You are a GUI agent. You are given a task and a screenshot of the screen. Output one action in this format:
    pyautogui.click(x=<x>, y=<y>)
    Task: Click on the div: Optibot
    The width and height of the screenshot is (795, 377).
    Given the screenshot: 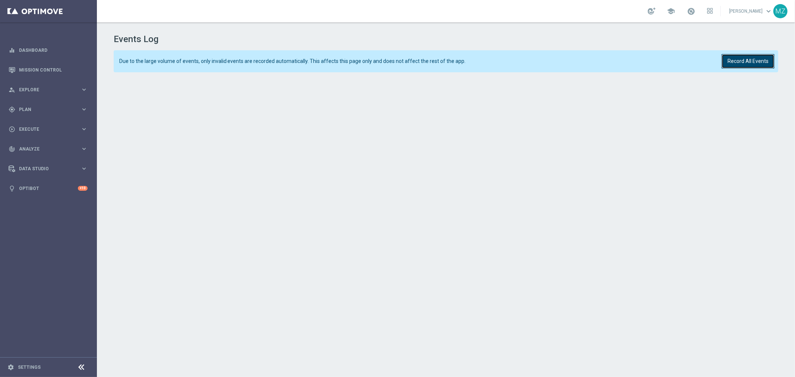 What is the action you would take?
    pyautogui.click(x=48, y=188)
    